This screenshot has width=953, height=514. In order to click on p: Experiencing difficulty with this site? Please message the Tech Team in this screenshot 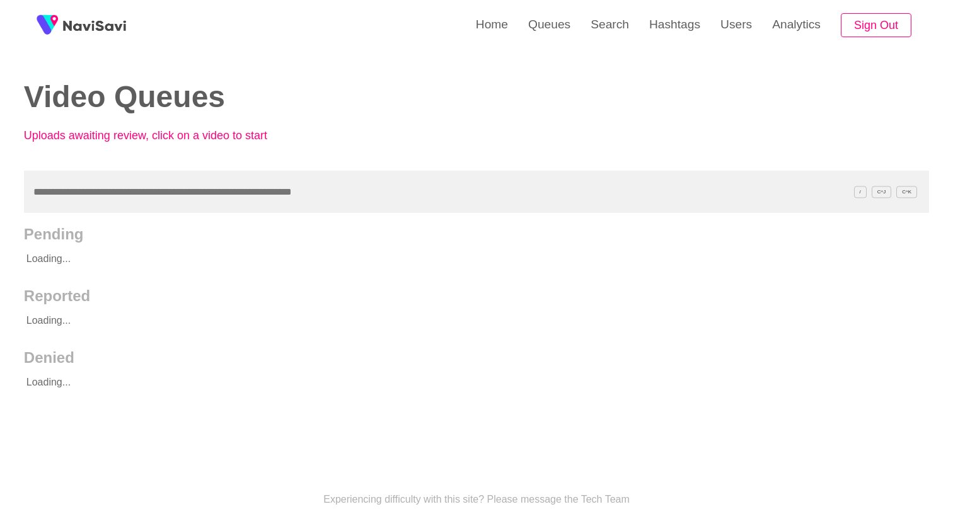, I will do `click(476, 500)`.